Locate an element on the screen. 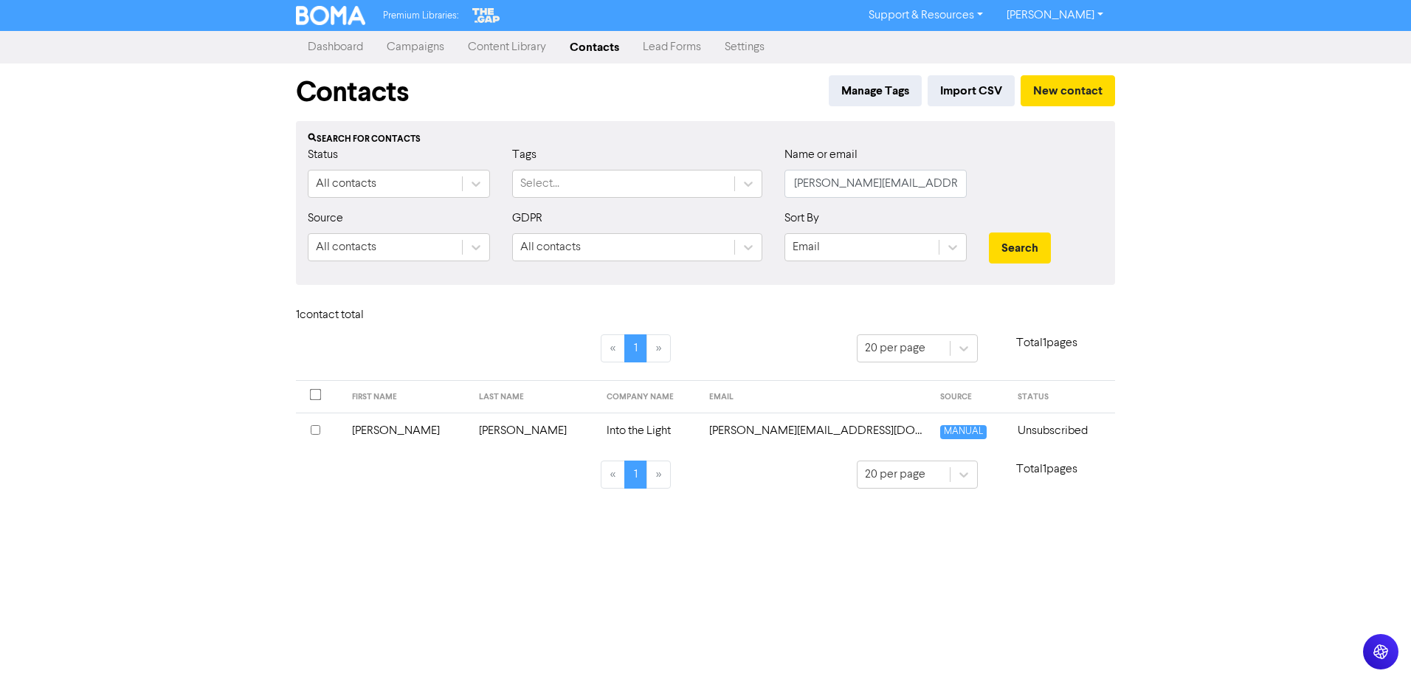 The image size is (1411, 682). label: Status is located at coordinates (322, 155).